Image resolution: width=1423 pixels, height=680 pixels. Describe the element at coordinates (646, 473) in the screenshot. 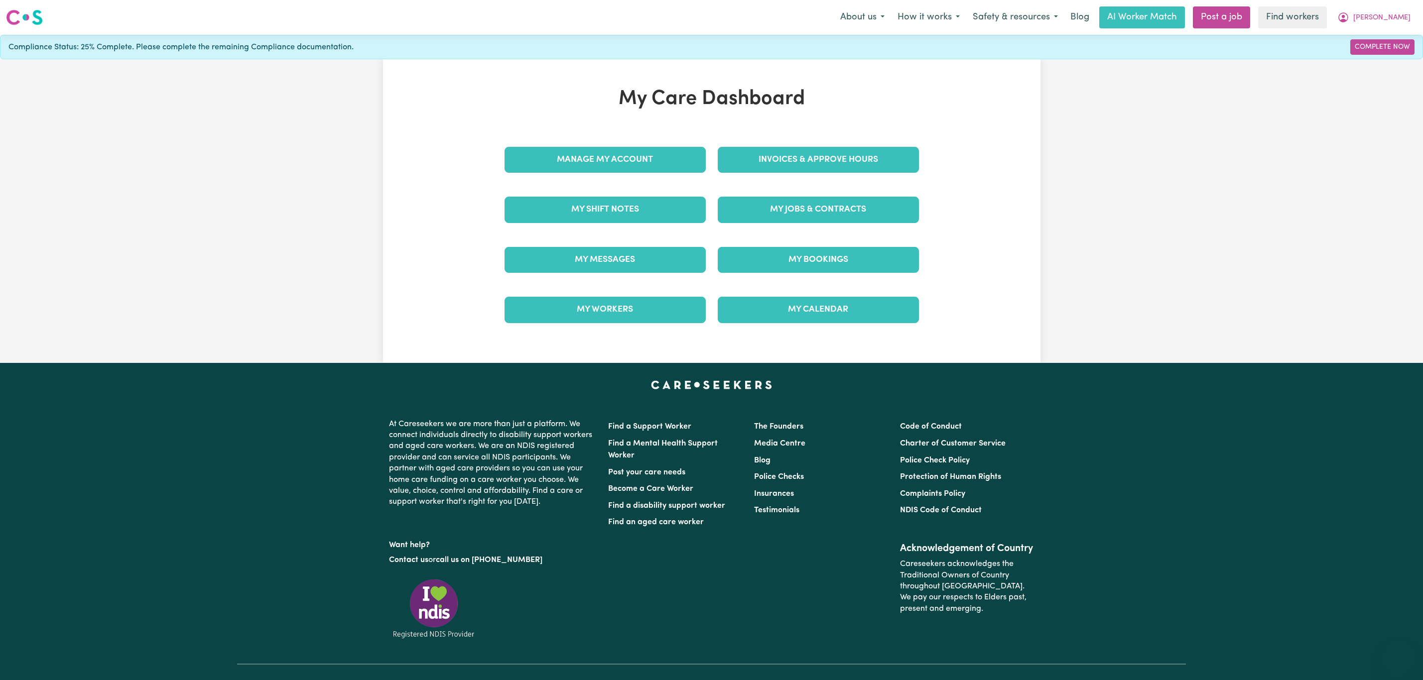

I see `a: Post your care needs` at that location.